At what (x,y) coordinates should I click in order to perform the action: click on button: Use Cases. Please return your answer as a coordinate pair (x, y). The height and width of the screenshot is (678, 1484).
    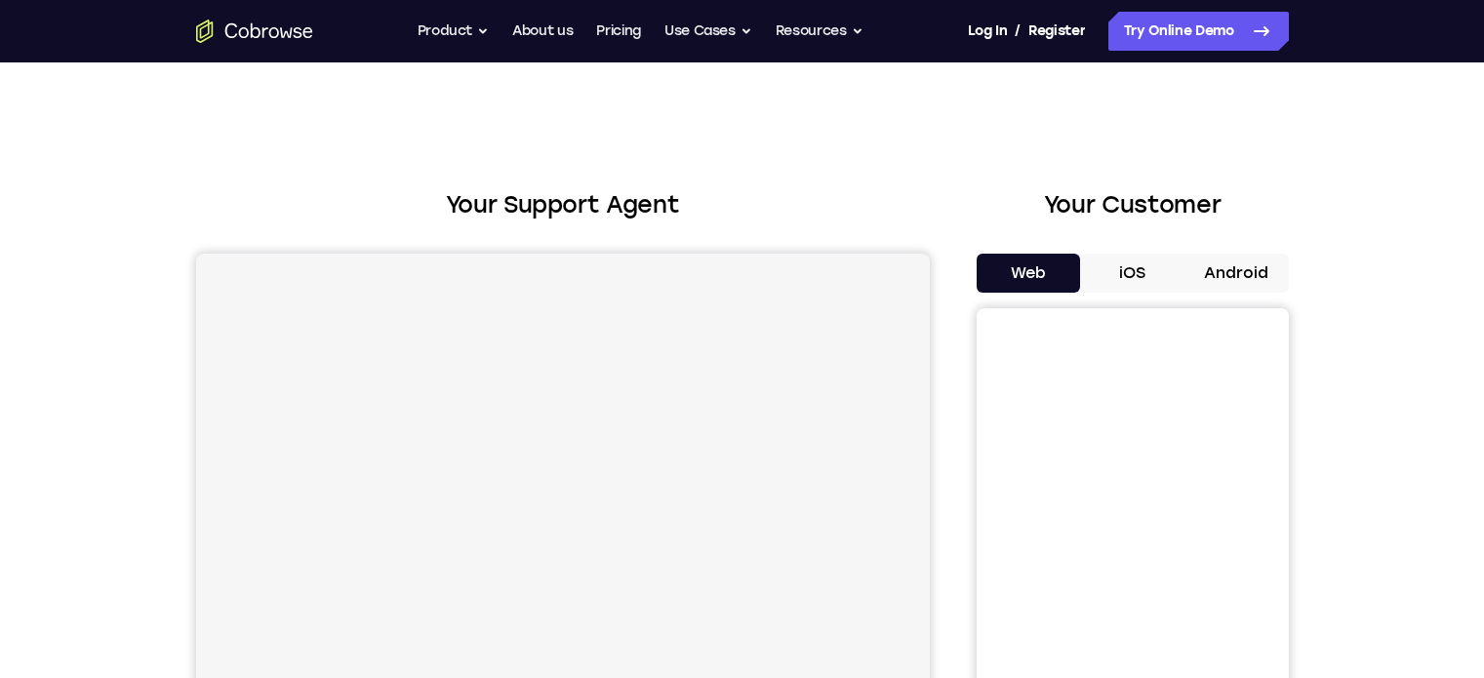
    Looking at the image, I should click on (709, 31).